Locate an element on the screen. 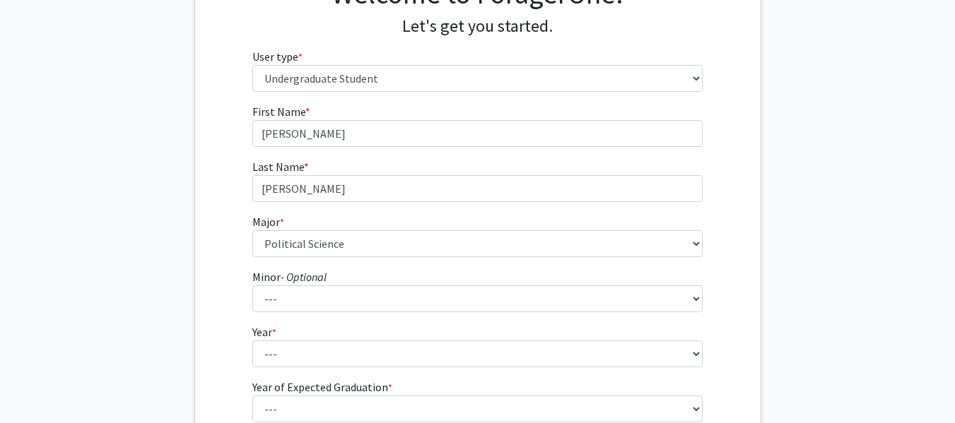  label: Minor is located at coordinates (289, 277).